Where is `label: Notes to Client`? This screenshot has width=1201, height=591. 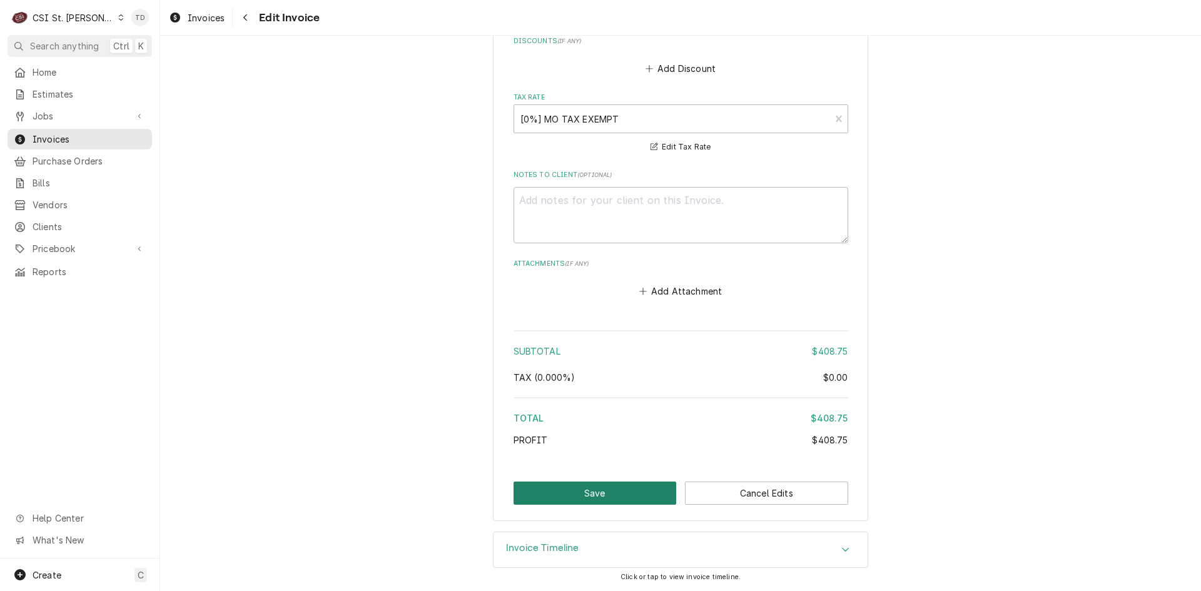
label: Notes to Client is located at coordinates (680, 175).